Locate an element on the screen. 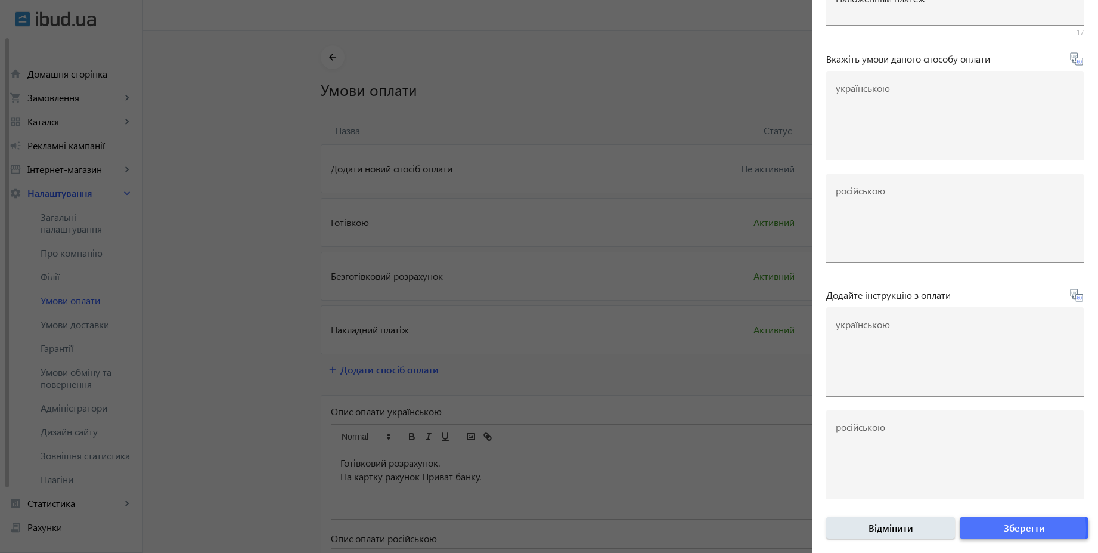 The image size is (1098, 553). span: Додайте інструкцію з оплати is located at coordinates (888, 295).